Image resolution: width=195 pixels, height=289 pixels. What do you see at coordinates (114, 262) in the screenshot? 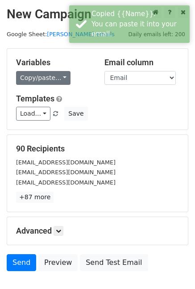
I see `a: Send Test Email` at bounding box center [114, 262].